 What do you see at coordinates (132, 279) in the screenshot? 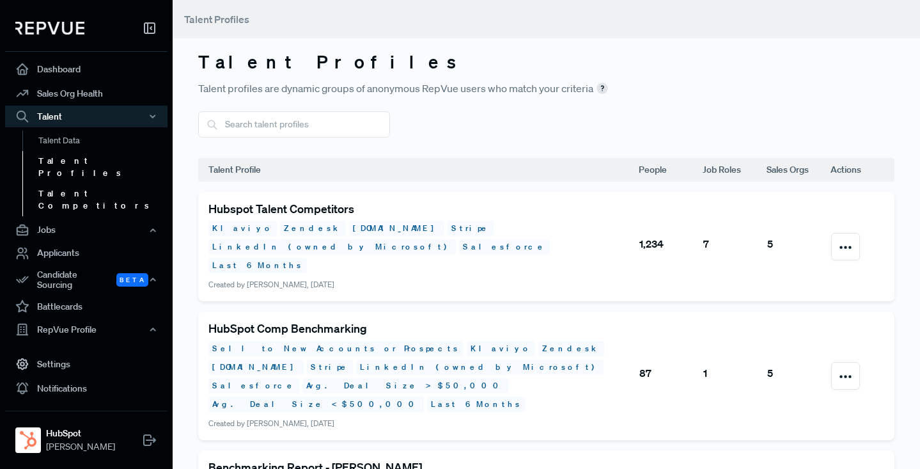
I see `span: Beta` at bounding box center [132, 279].